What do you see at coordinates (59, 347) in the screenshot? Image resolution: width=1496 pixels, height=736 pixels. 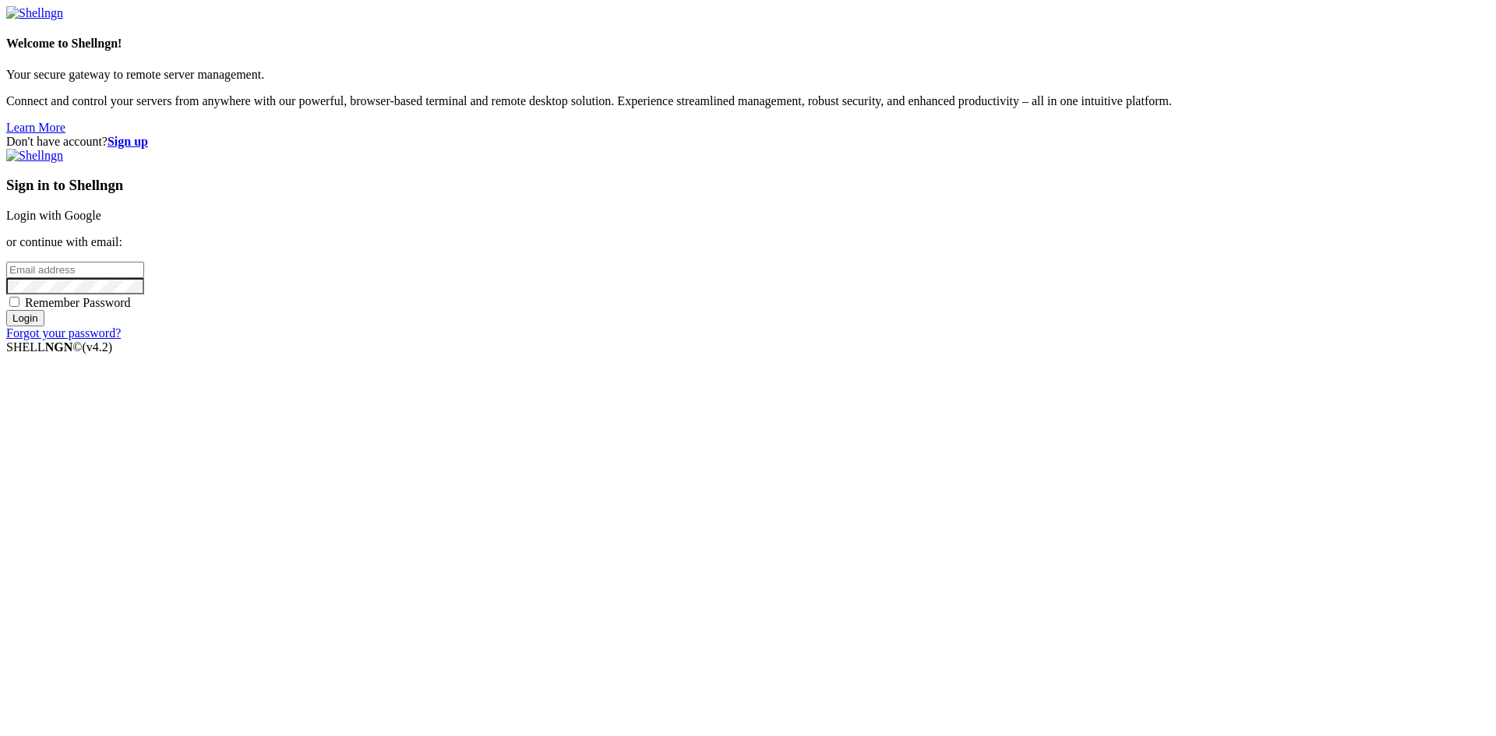 I see `b: NGN` at bounding box center [59, 347].